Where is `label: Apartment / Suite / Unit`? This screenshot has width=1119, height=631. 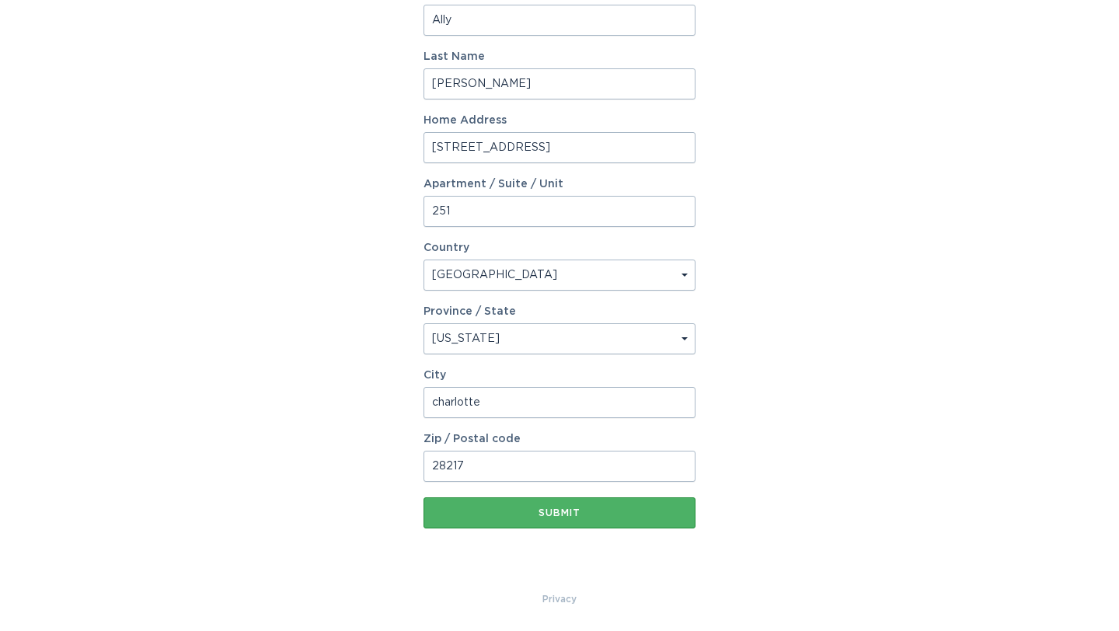
label: Apartment / Suite / Unit is located at coordinates (559, 184).